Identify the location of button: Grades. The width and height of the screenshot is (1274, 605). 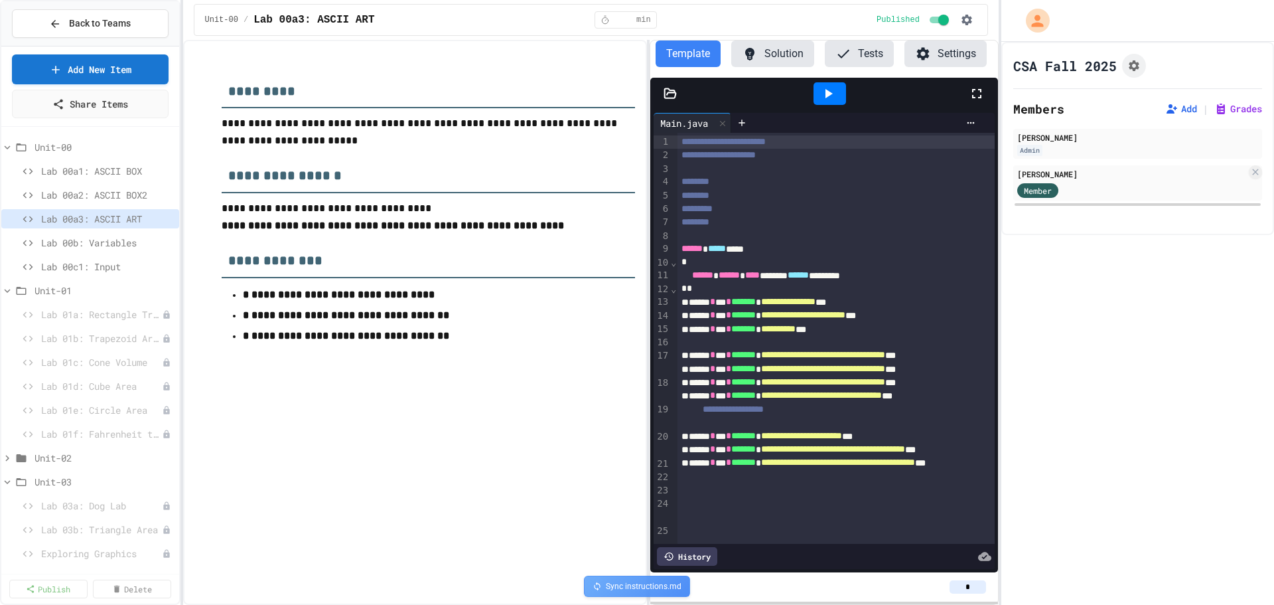
(1238, 109).